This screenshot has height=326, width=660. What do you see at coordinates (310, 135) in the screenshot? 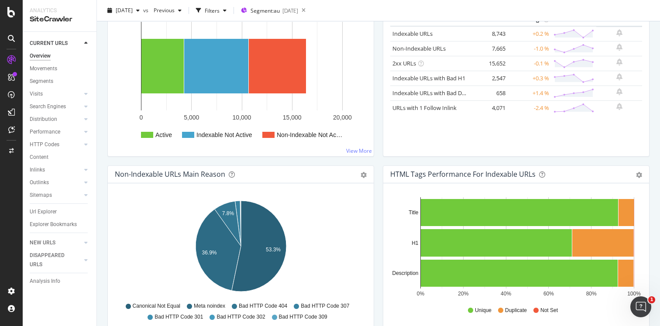
I see `text: Non-Indexable Not Ac…` at bounding box center [310, 135].